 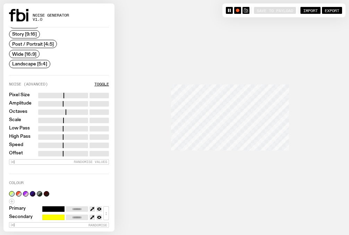 I want to click on span: Landscape [5:4], so click(x=29, y=64).